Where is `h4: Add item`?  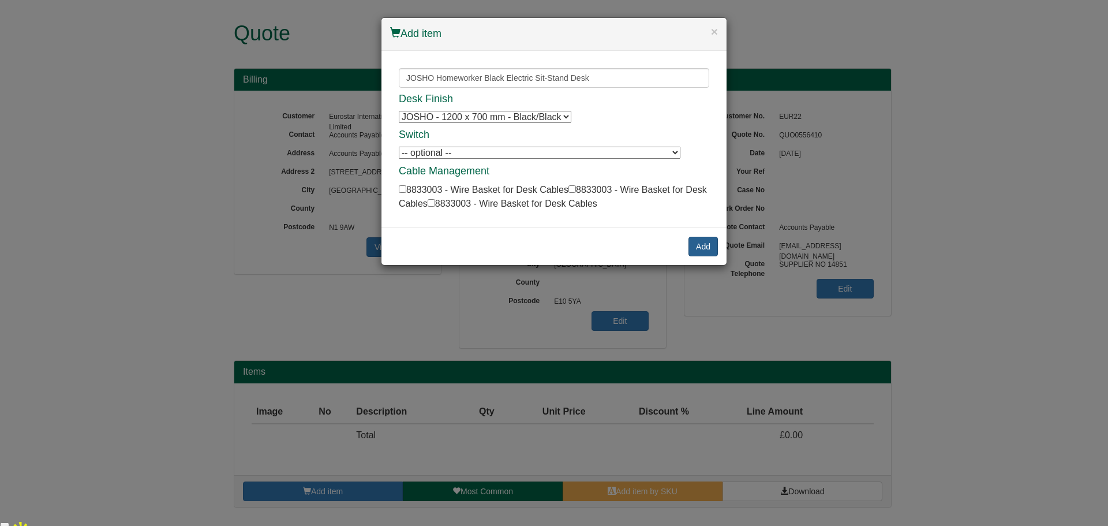
h4: Add item is located at coordinates (554, 34).